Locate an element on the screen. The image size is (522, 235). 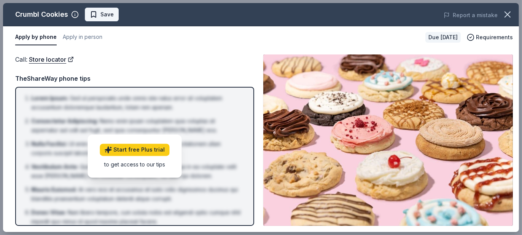
span: Requirements is located at coordinates (494, 37).